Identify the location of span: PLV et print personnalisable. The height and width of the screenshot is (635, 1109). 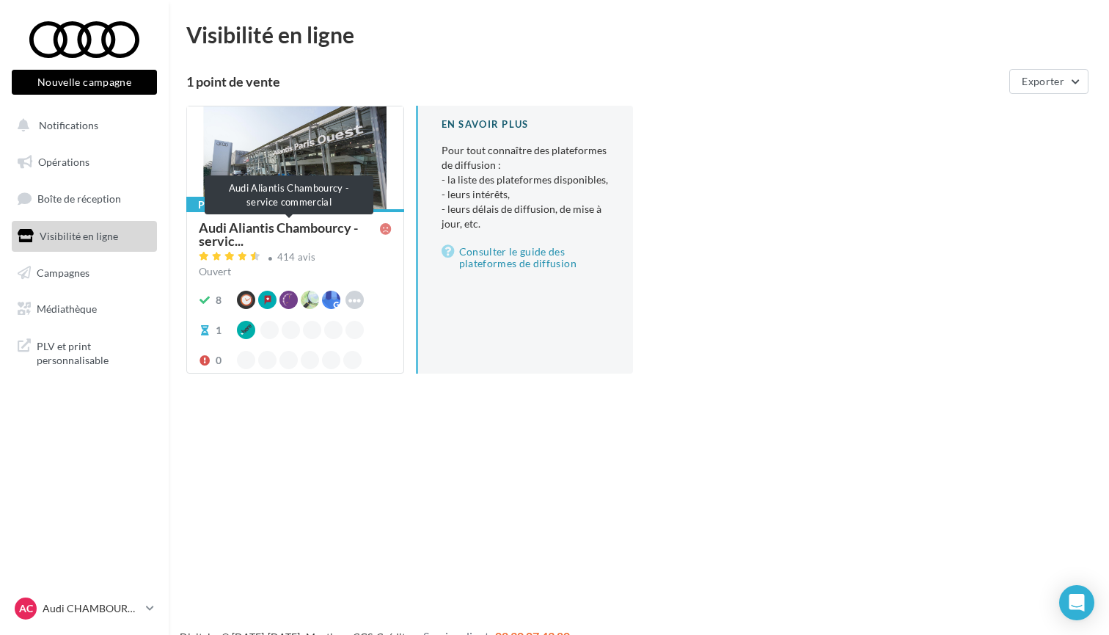
(94, 351).